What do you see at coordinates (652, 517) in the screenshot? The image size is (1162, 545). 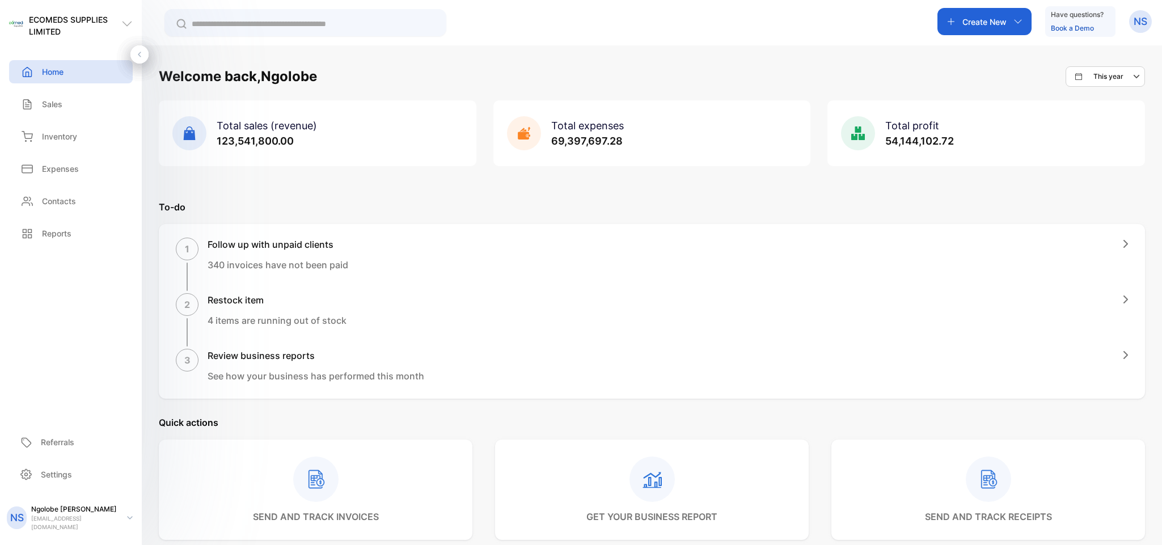 I see `p: get your business report` at bounding box center [652, 517].